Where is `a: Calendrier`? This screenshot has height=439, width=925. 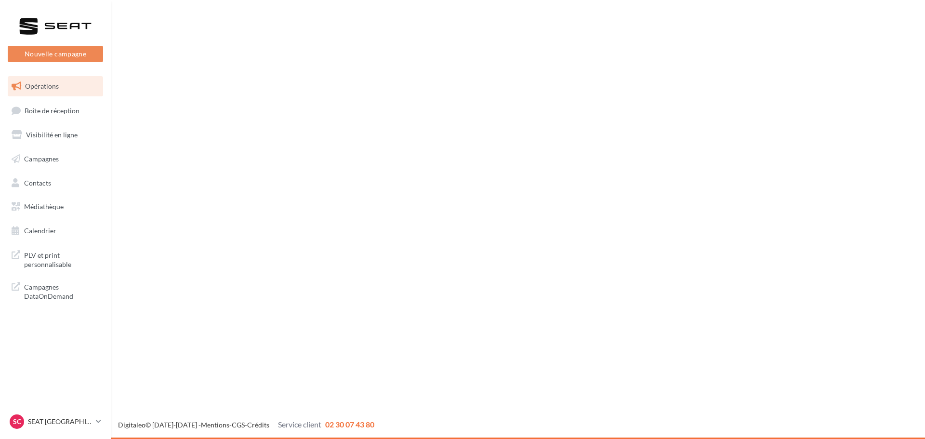
a: Calendrier is located at coordinates (55, 231).